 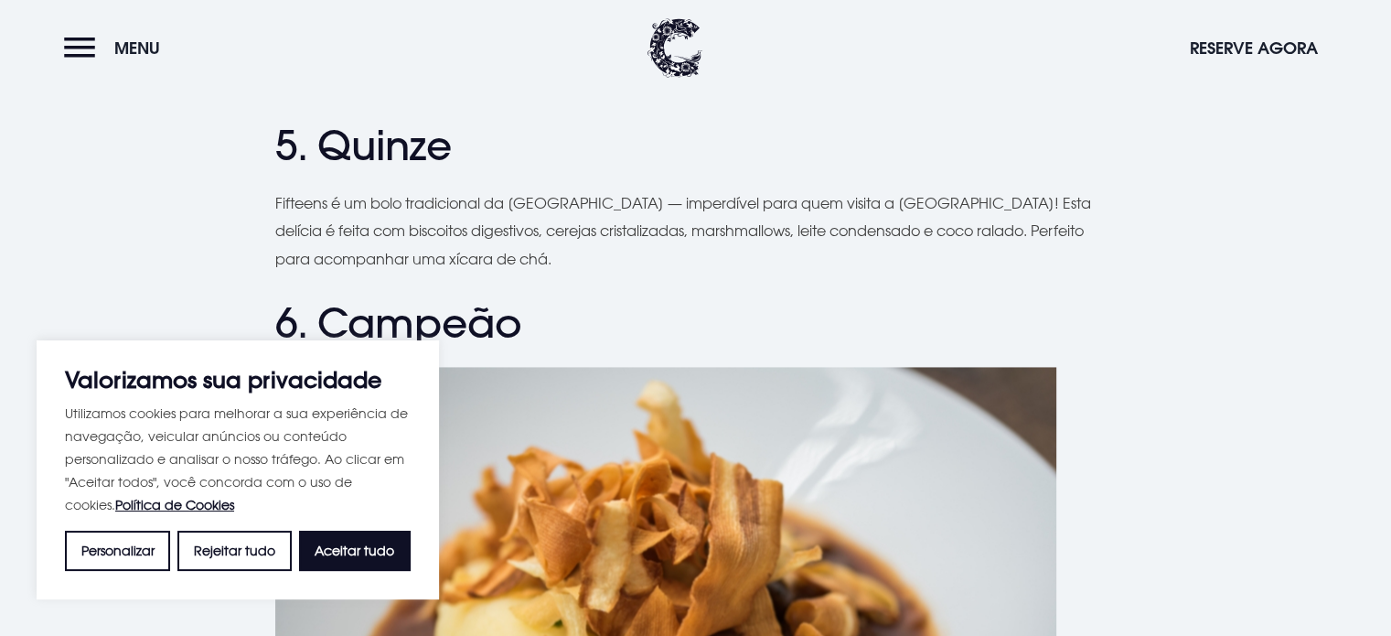 What do you see at coordinates (118, 550) in the screenshot?
I see `font: Personalizar` at bounding box center [118, 550].